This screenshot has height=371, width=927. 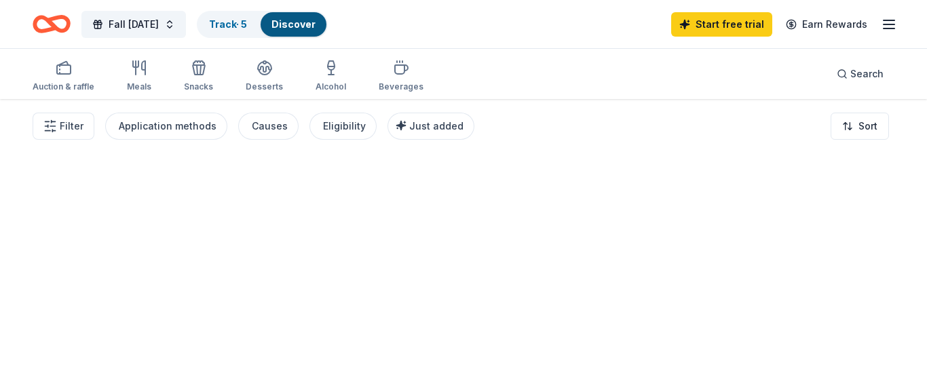 I want to click on button: Causes, so click(x=268, y=126).